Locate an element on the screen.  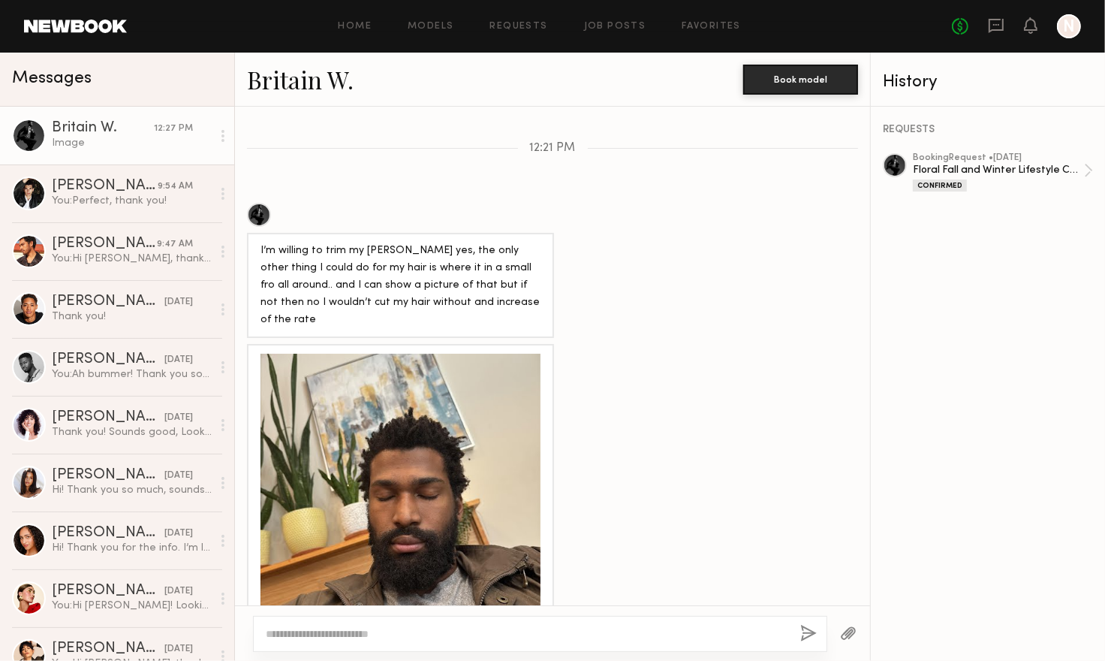
div: Confirmed is located at coordinates (940, 185).